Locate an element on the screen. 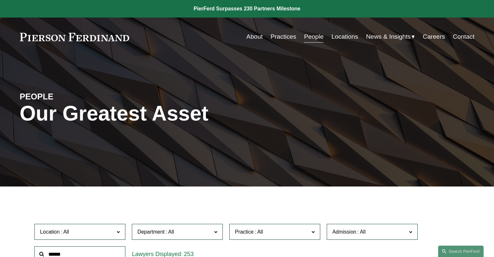 The image size is (494, 257). a: Locations is located at coordinates (344, 37).